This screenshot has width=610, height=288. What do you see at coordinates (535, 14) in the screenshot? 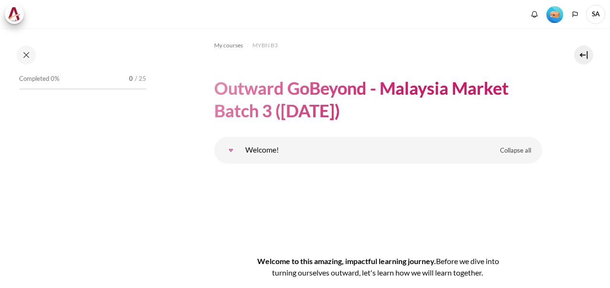
I see `div: Show notification window with no new notifications` at bounding box center [535, 14].